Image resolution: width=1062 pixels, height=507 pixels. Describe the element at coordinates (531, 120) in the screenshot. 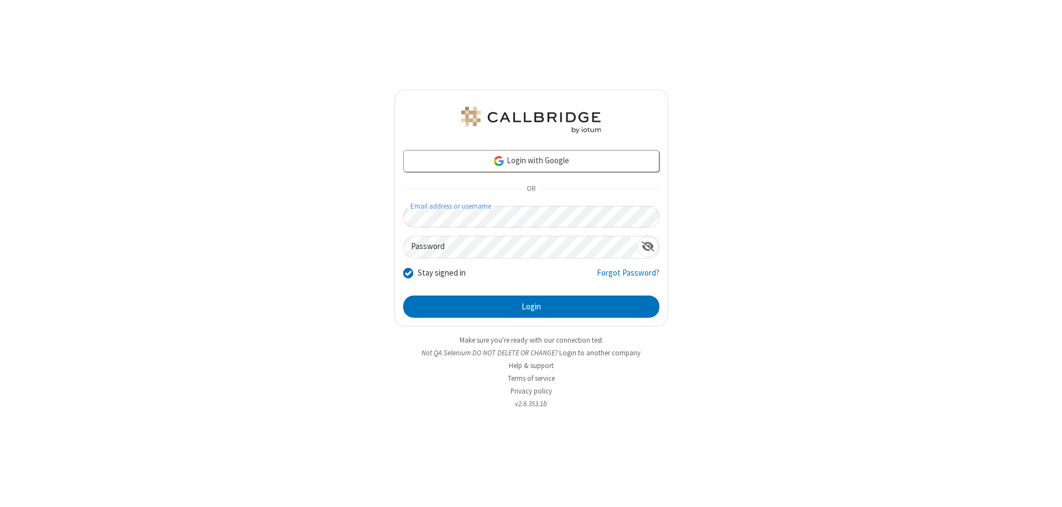

I see `img: QA Selenium DO NOT DELETE OR CHANGE` at that location.